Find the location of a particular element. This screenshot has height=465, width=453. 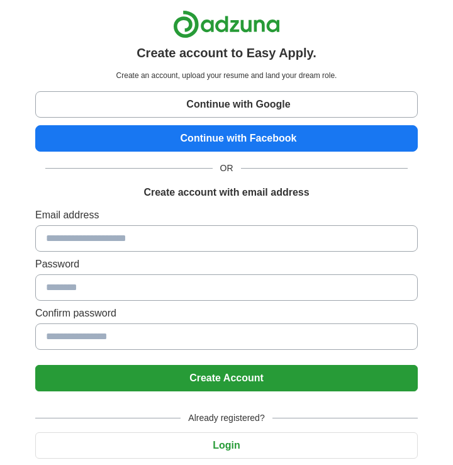

h1: Create account with email address is located at coordinates (226, 193).